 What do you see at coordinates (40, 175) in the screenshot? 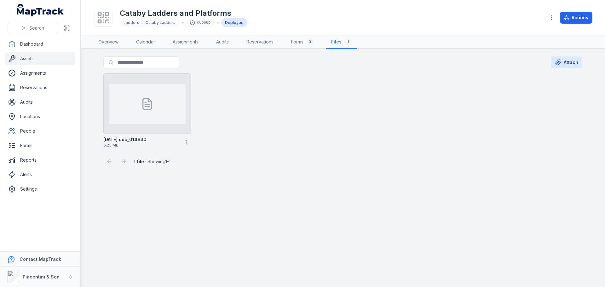
I see `a: Alerts` at bounding box center [40, 175].